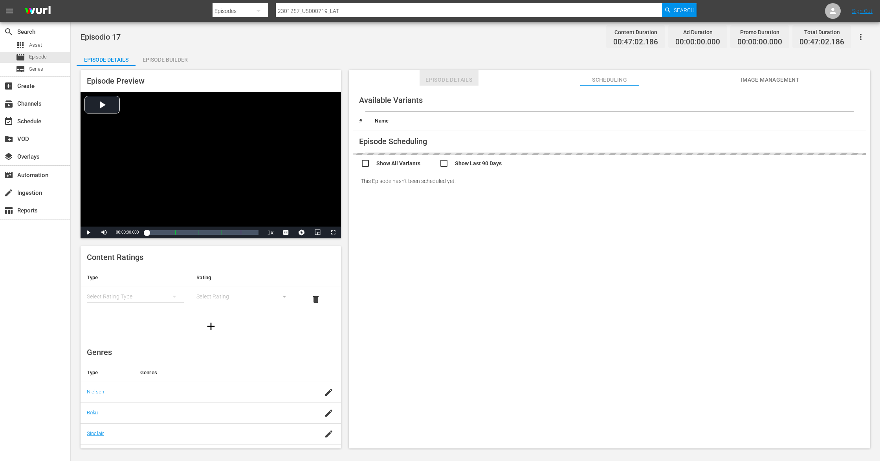  What do you see at coordinates (9, 193) in the screenshot?
I see `span: Ingestion` at bounding box center [9, 193].